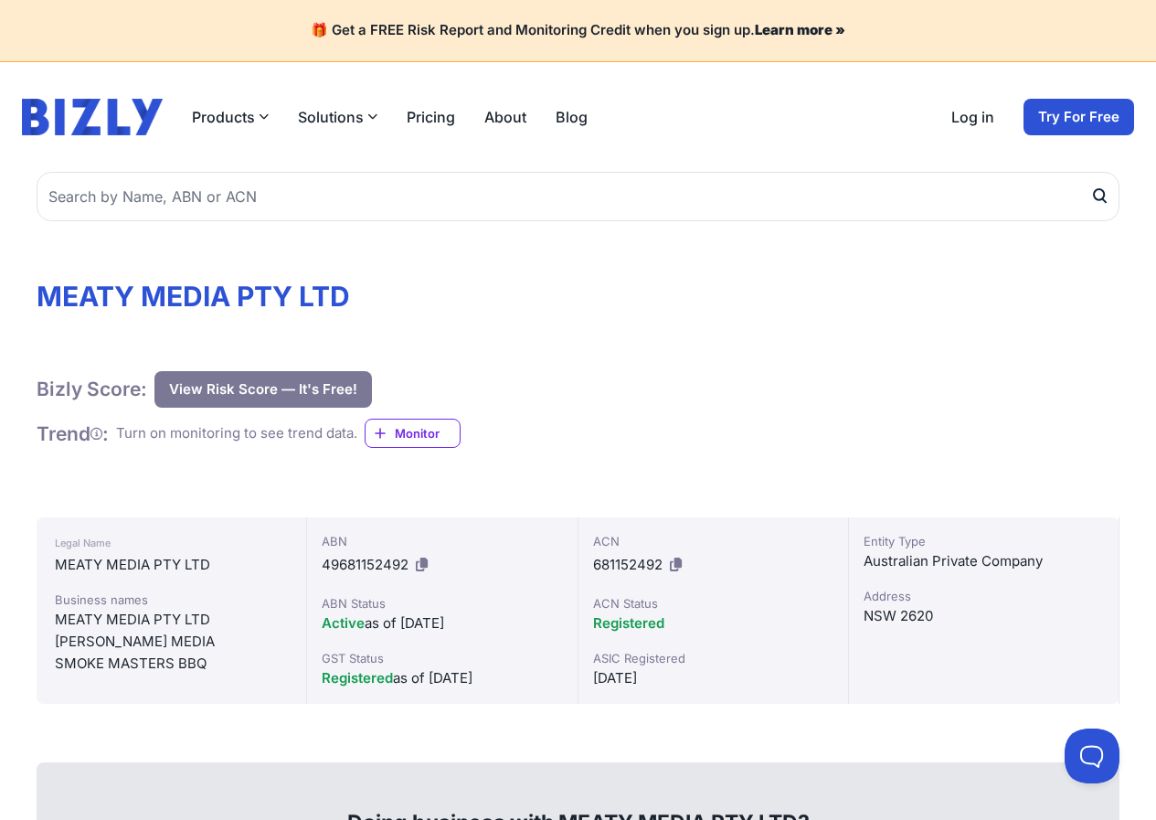 The image size is (1156, 820). I want to click on div: GST Status, so click(441, 658).